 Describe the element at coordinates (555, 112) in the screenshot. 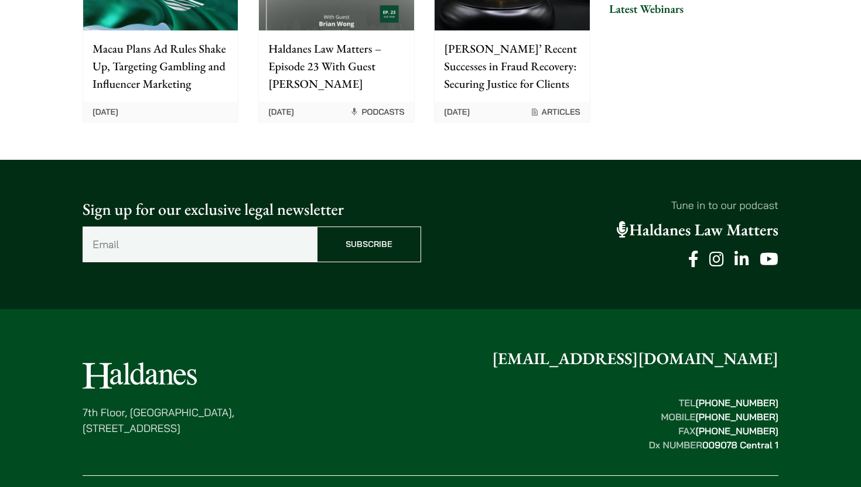

I see `span: Articles` at that location.